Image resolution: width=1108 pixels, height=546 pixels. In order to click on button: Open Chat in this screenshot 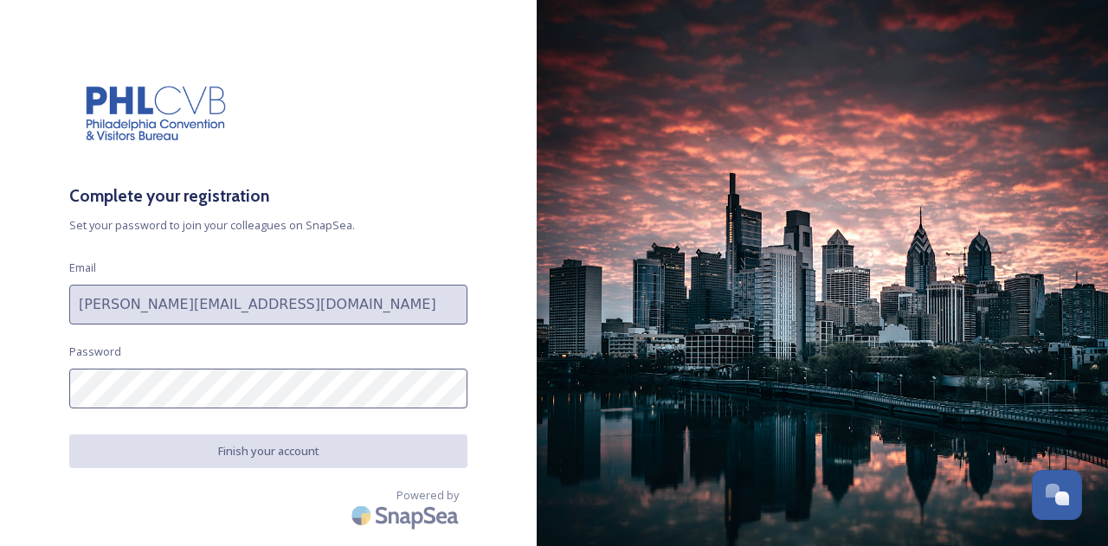, I will do `click(1057, 495)`.